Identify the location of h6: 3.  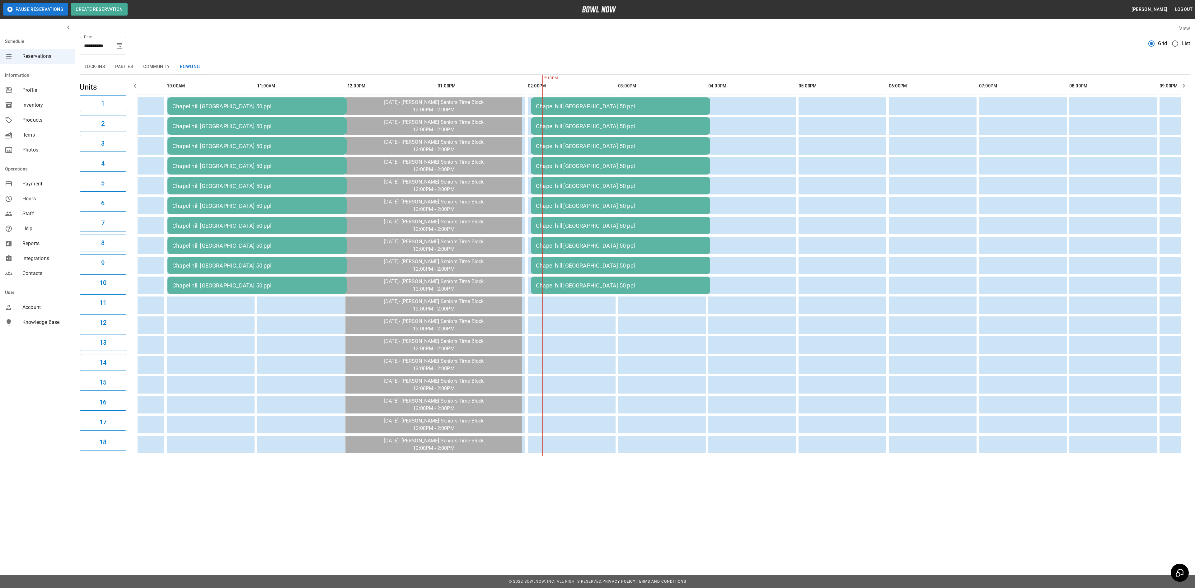
(103, 143).